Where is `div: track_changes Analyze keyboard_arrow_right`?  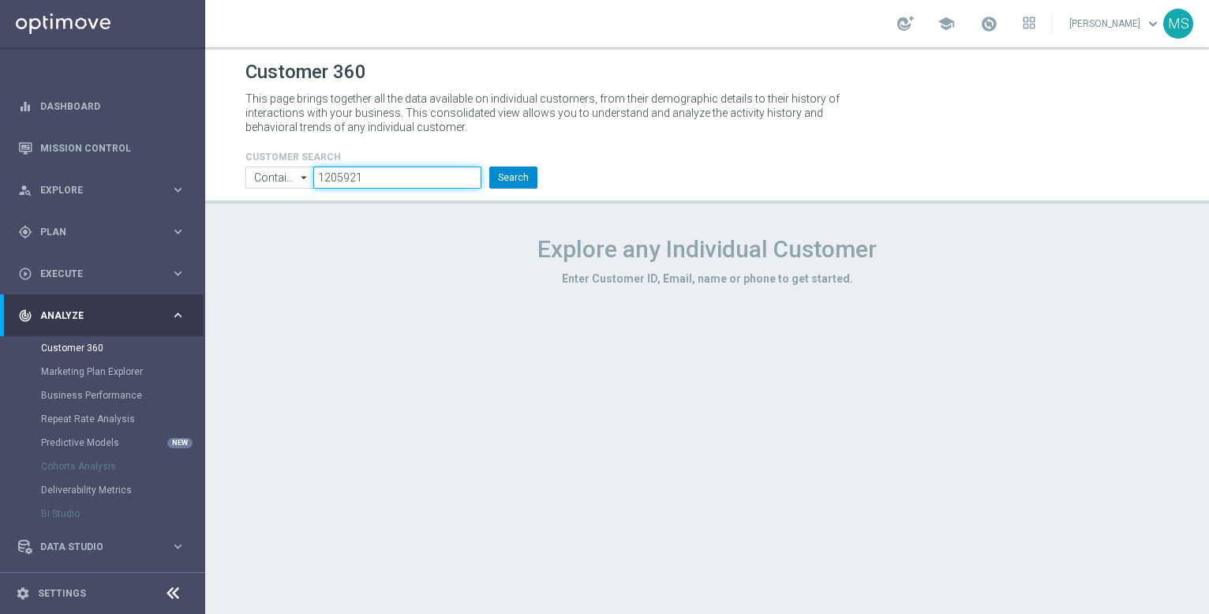
div: track_changes Analyze keyboard_arrow_right is located at coordinates (102, 316).